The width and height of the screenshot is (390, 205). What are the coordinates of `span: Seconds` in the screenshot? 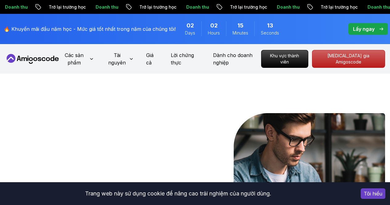 It's located at (270, 33).